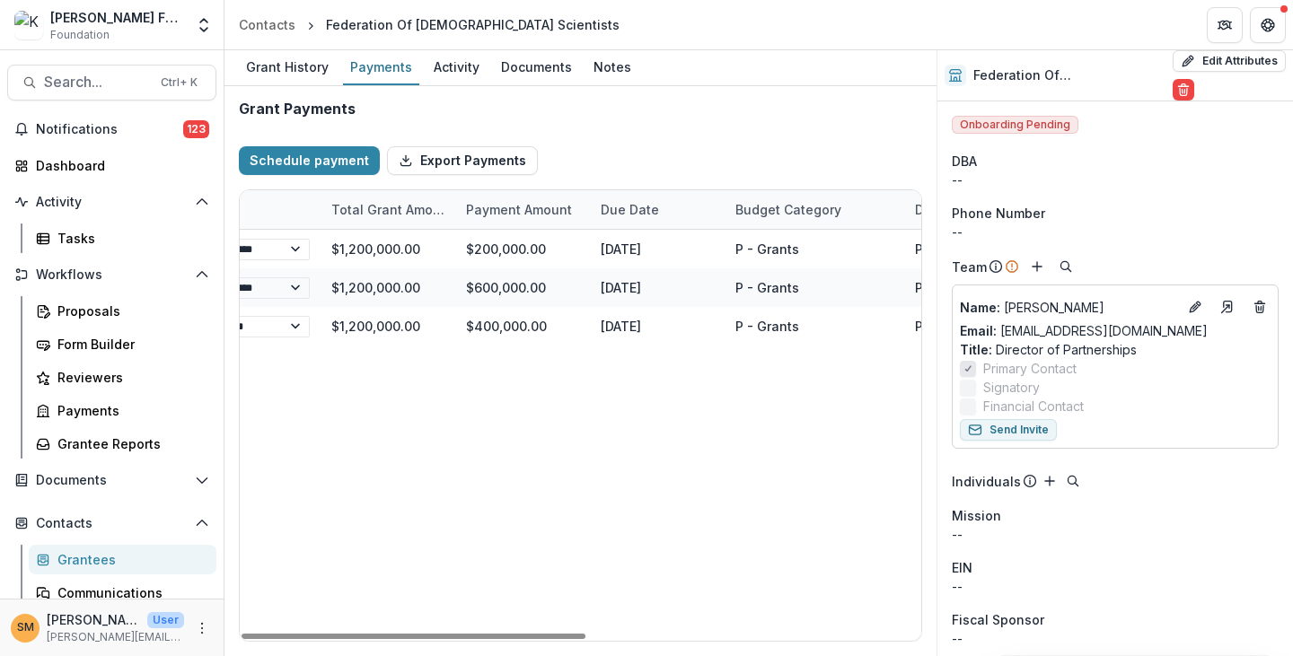  What do you see at coordinates (297, 109) in the screenshot?
I see `h2: Grant Payments` at bounding box center [297, 109].